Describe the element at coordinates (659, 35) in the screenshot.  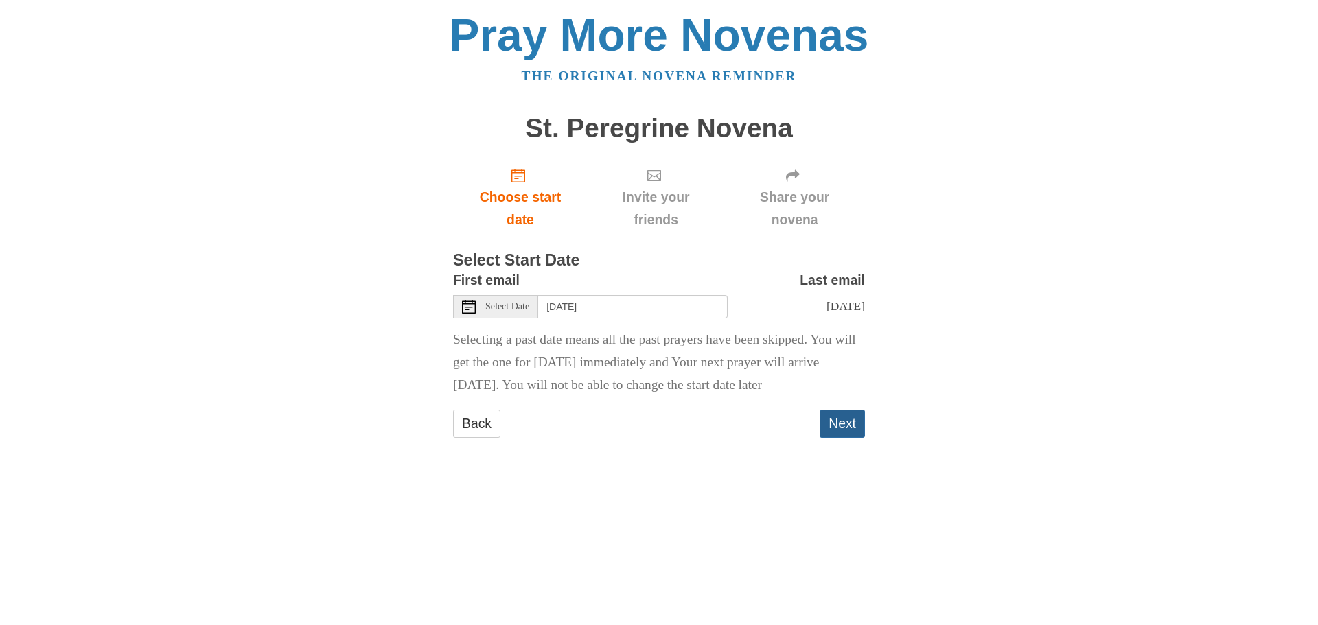
I see `a: Pray More Novenas` at that location.